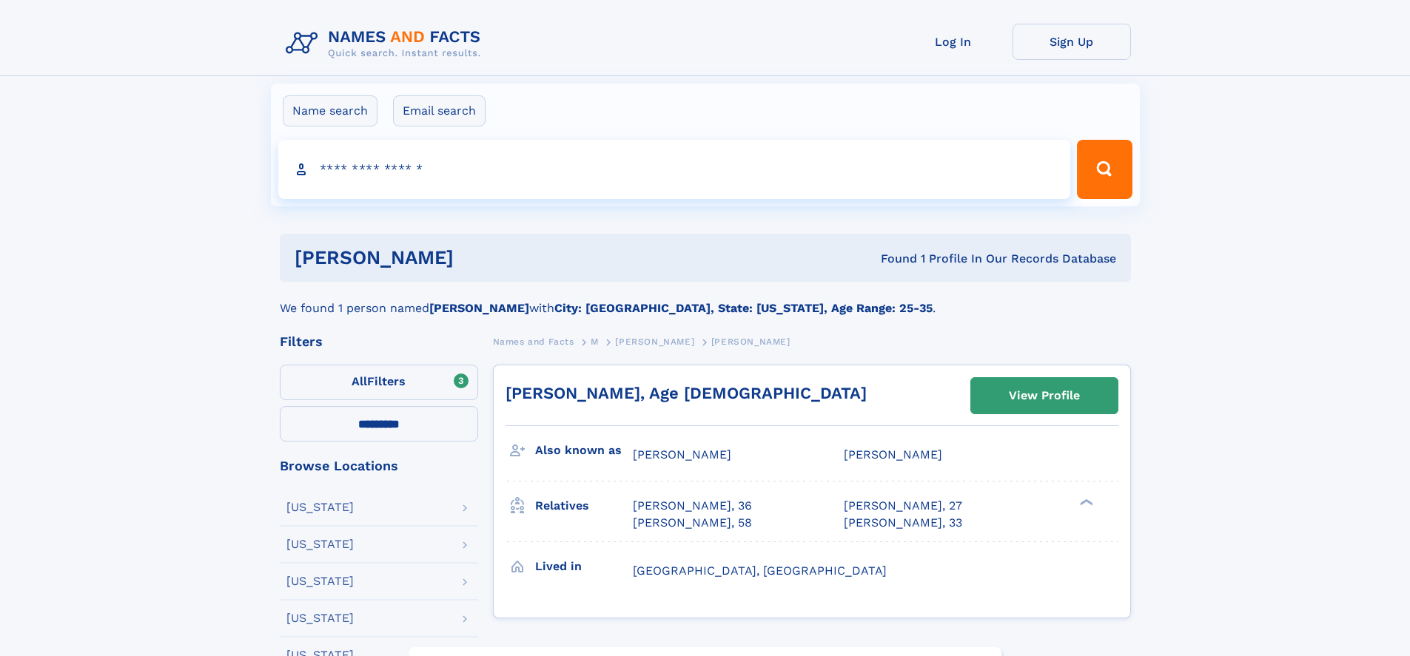 The width and height of the screenshot is (1410, 656). I want to click on div: We found 1 person named with ., so click(705, 300).